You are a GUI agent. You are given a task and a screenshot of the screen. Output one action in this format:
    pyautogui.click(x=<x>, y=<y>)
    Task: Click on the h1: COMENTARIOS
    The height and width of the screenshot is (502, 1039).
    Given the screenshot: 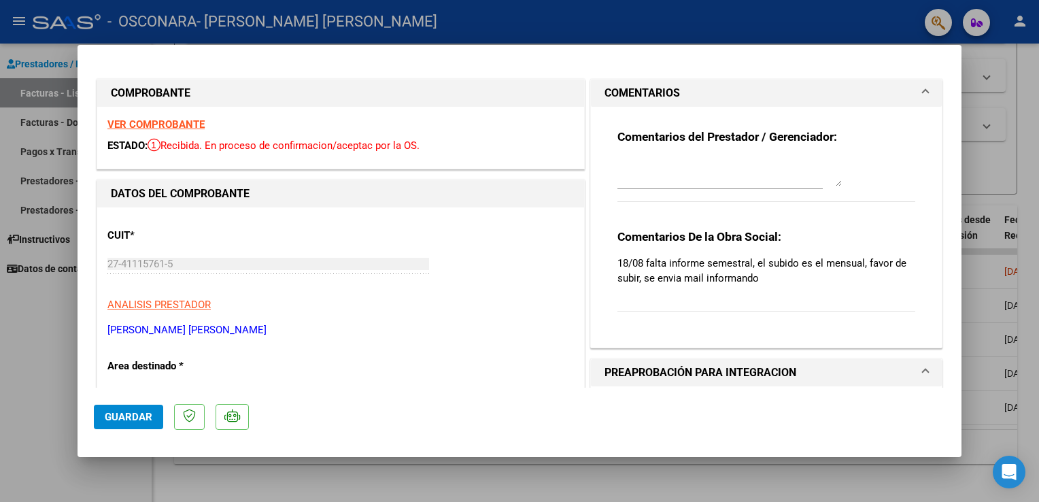 What is the action you would take?
    pyautogui.click(x=642, y=93)
    